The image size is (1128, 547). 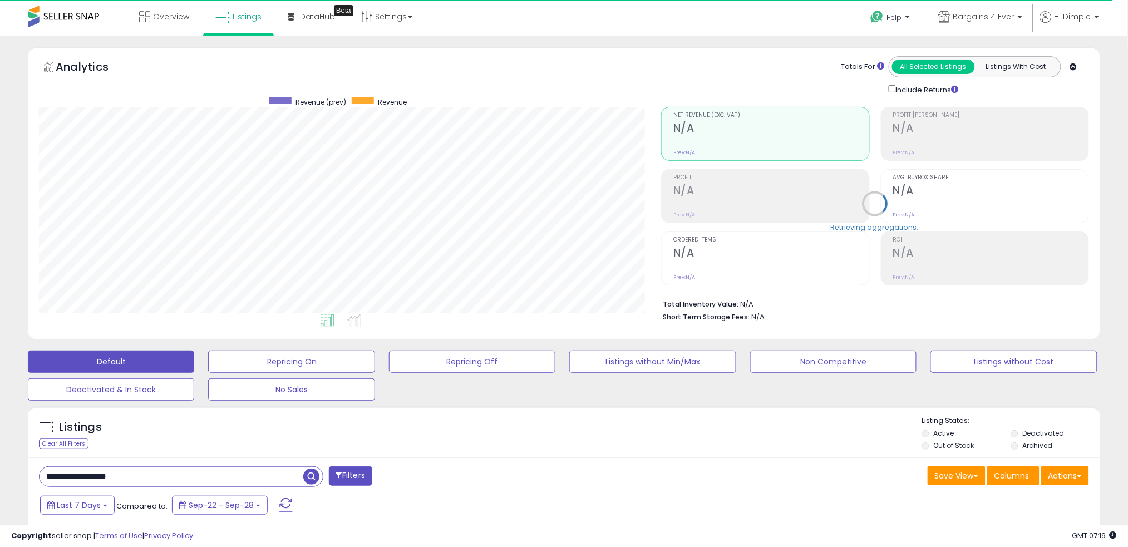 I want to click on strong: Copyright, so click(x=31, y=535).